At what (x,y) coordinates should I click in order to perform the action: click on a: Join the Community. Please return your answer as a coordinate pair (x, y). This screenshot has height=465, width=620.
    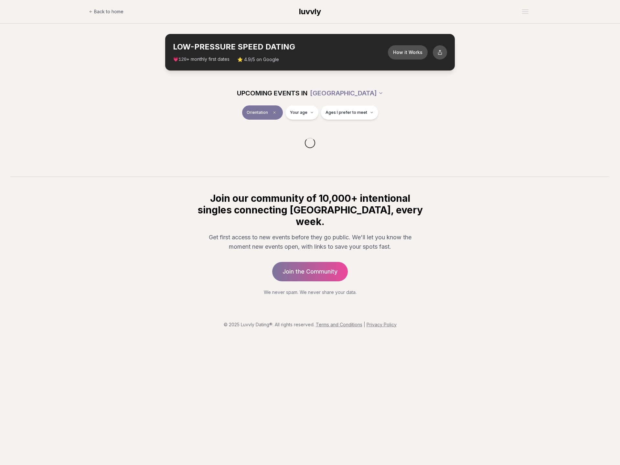
    Looking at the image, I should click on (310, 272).